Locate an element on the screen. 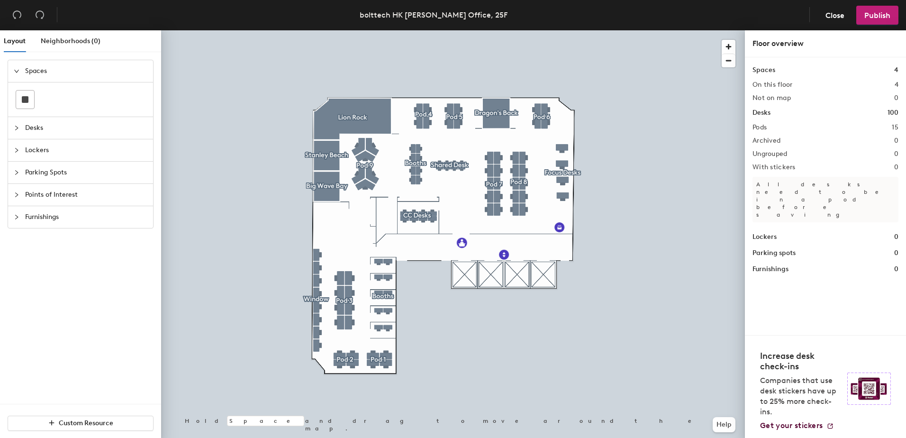  span: expanded is located at coordinates (17, 71).